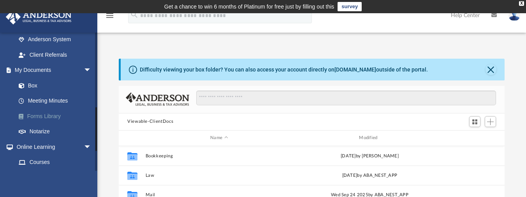  I want to click on div: Difficulty viewing your box folder? You can also access your account directly on outside of the p..., so click(284, 70).